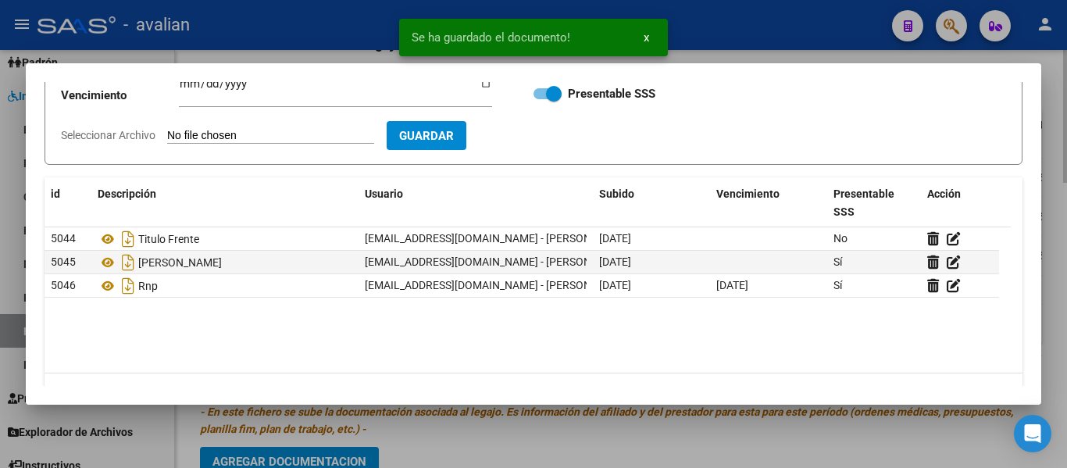 Image resolution: width=1067 pixels, height=468 pixels. What do you see at coordinates (748, 194) in the screenshot?
I see `span: Vencimiento` at bounding box center [748, 194].